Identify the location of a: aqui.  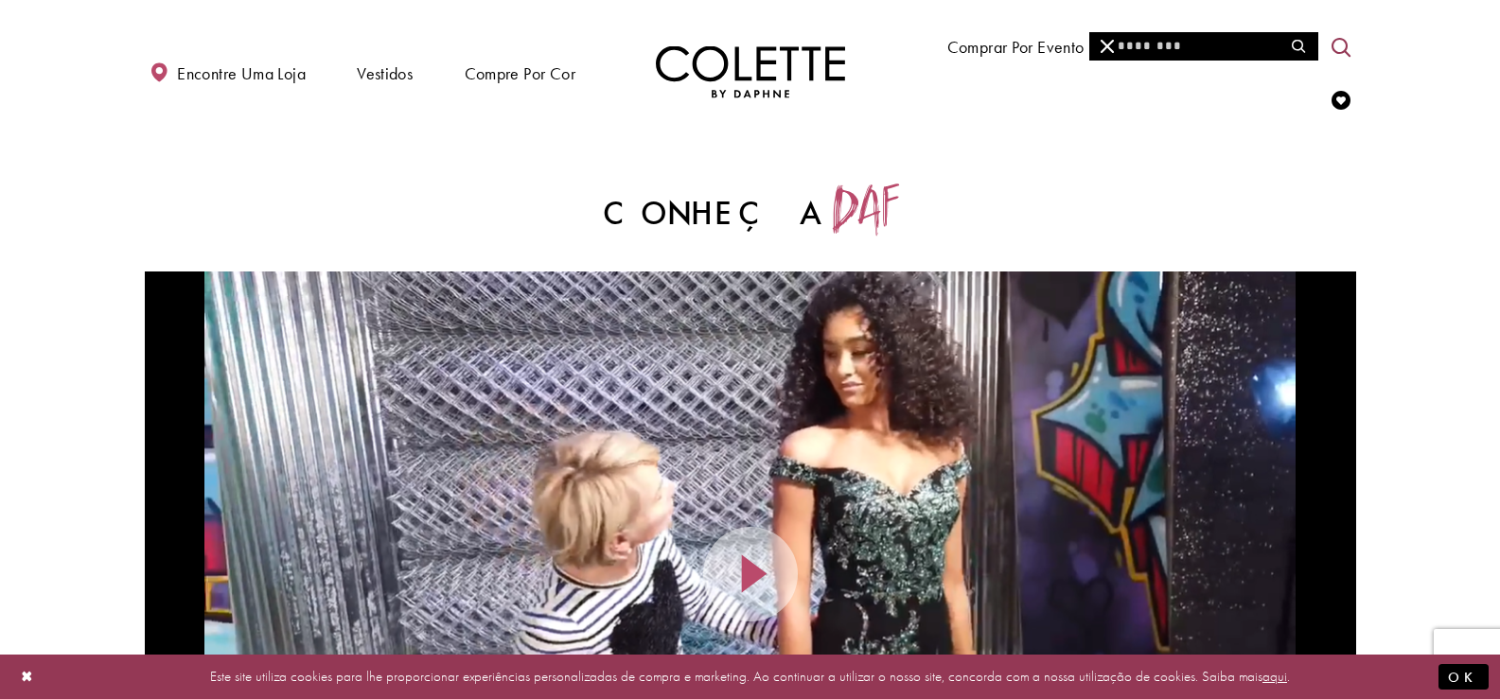
(1275, 677).